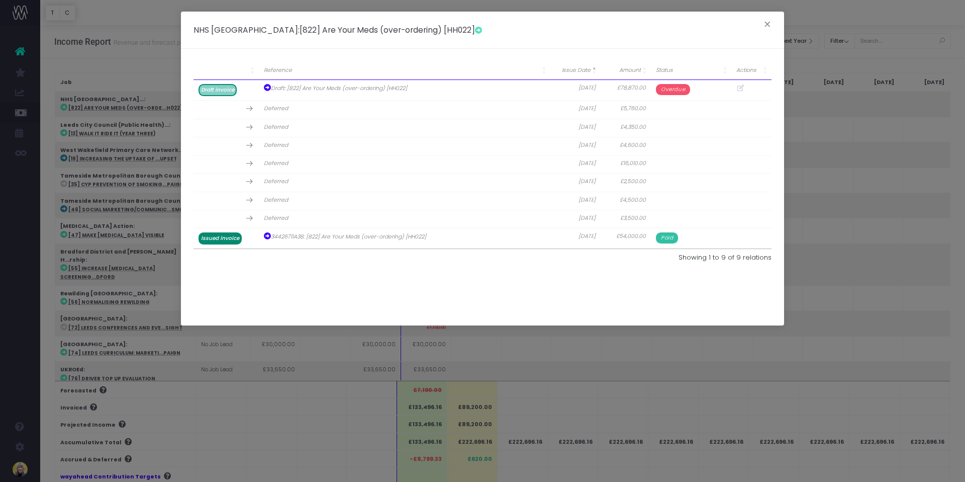 The image size is (965, 482). I want to click on span: Jobs, so click(17, 211).